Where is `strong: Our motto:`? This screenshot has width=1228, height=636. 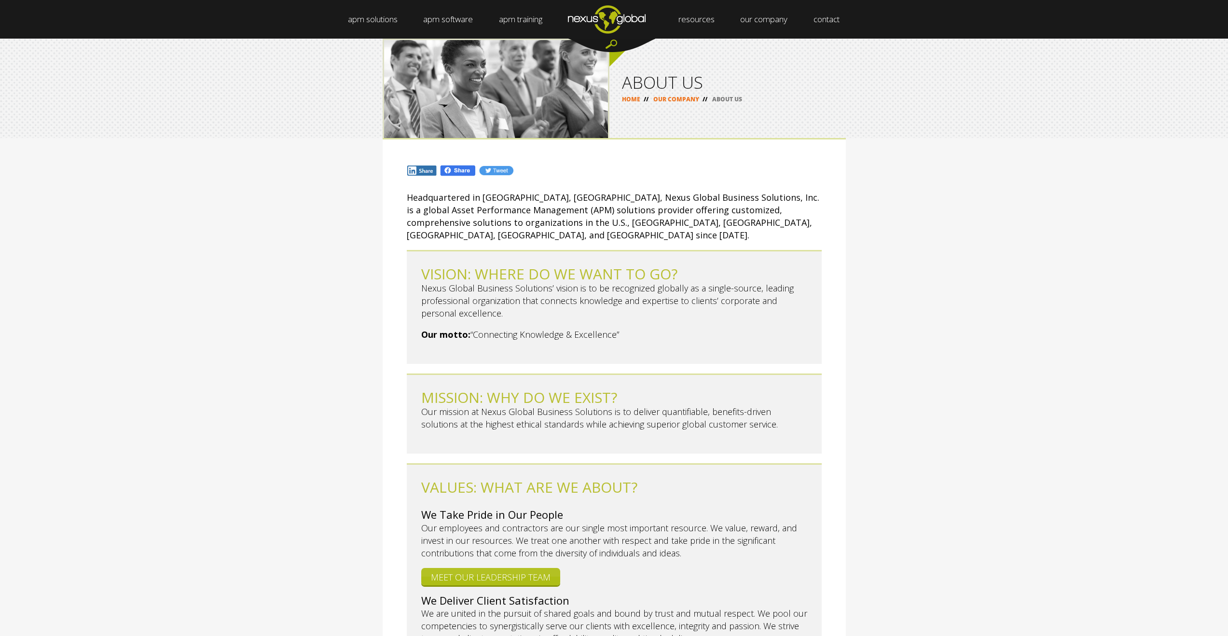 strong: Our motto: is located at coordinates (446, 334).